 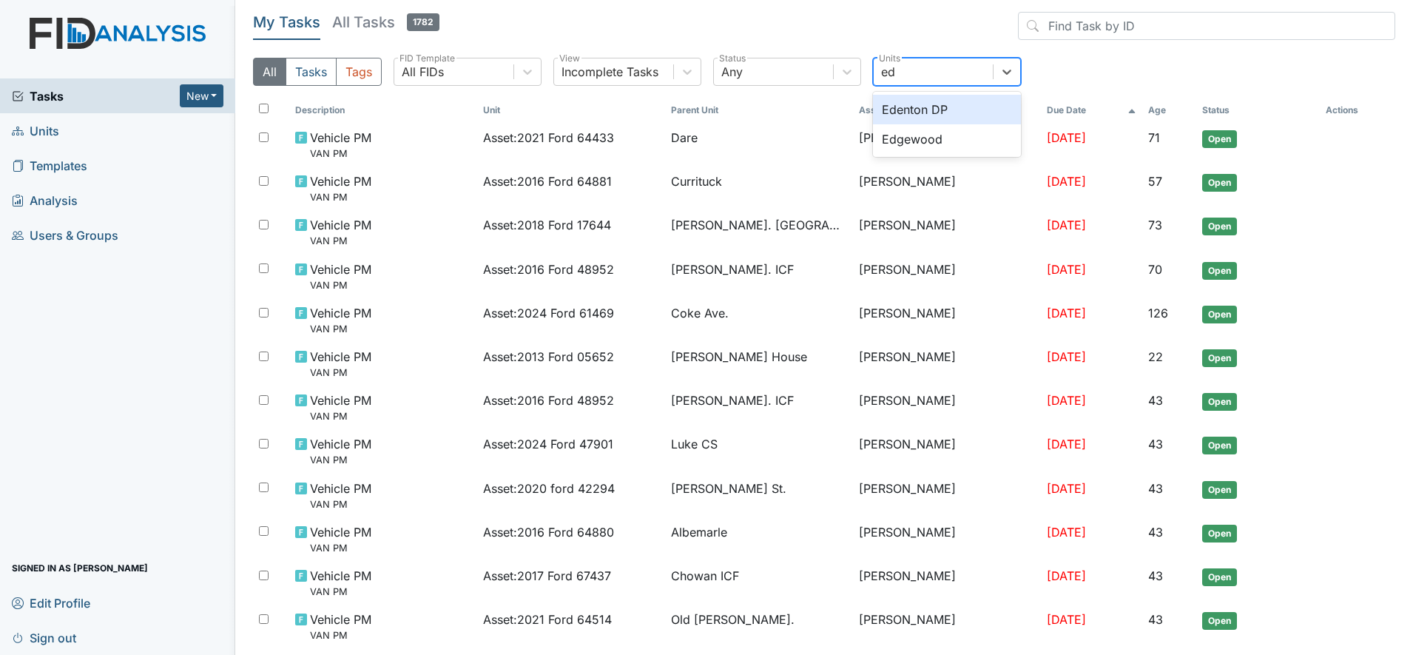 What do you see at coordinates (547, 181) in the screenshot?
I see `span: Asset : 2016 Ford 64881` at bounding box center [547, 181].